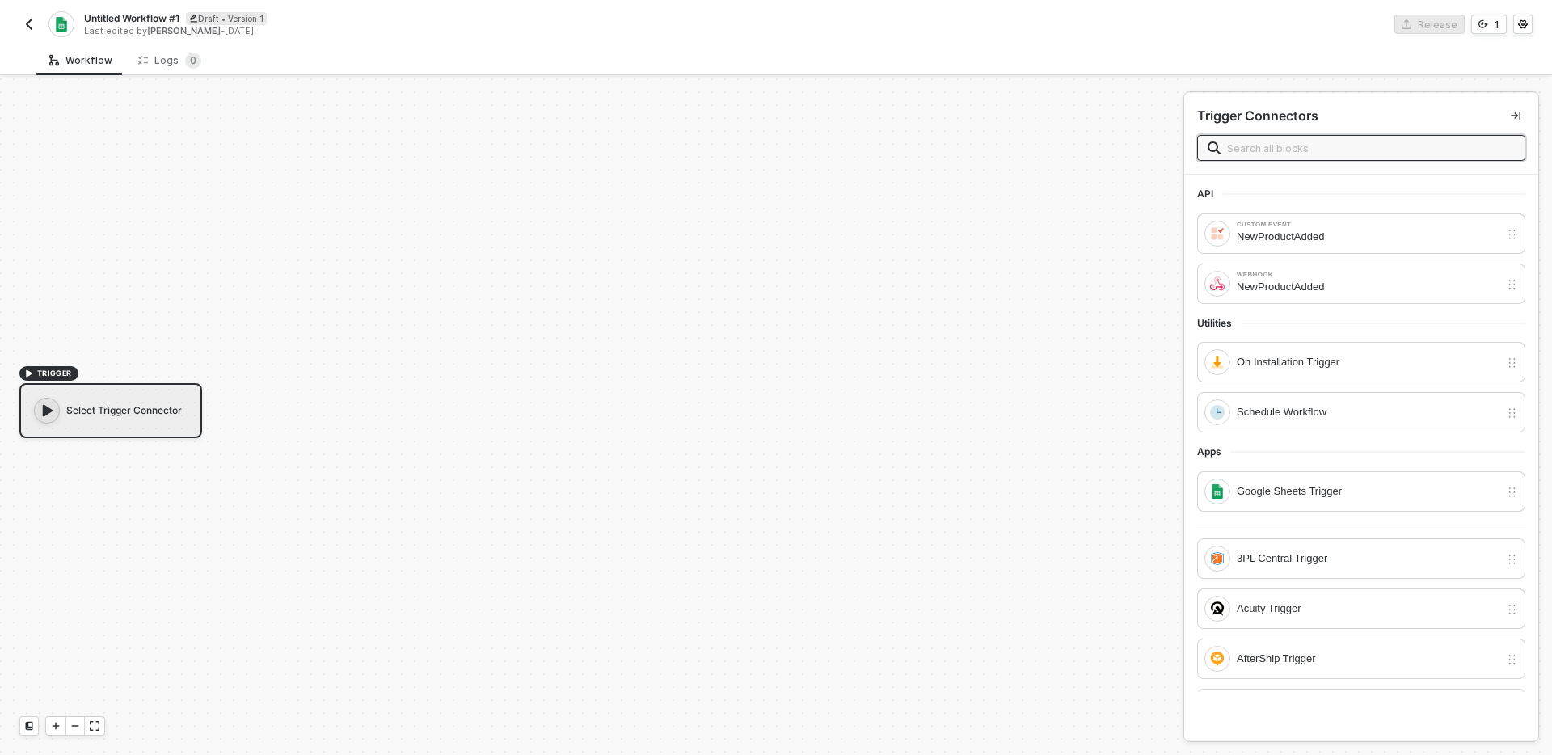 This screenshot has width=1552, height=755. Describe the element at coordinates (75, 726) in the screenshot. I see `span: icon-minus` at that location.